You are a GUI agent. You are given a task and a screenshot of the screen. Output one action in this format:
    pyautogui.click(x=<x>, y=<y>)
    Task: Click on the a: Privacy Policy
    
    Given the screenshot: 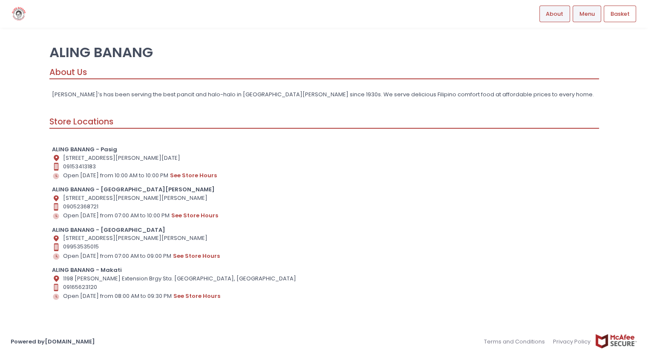 What is the action you would take?
    pyautogui.click(x=572, y=342)
    